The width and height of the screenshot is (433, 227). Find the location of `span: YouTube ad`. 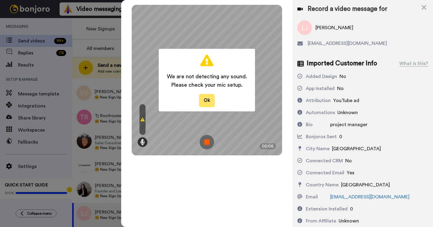

span: YouTube ad is located at coordinates (346, 100).